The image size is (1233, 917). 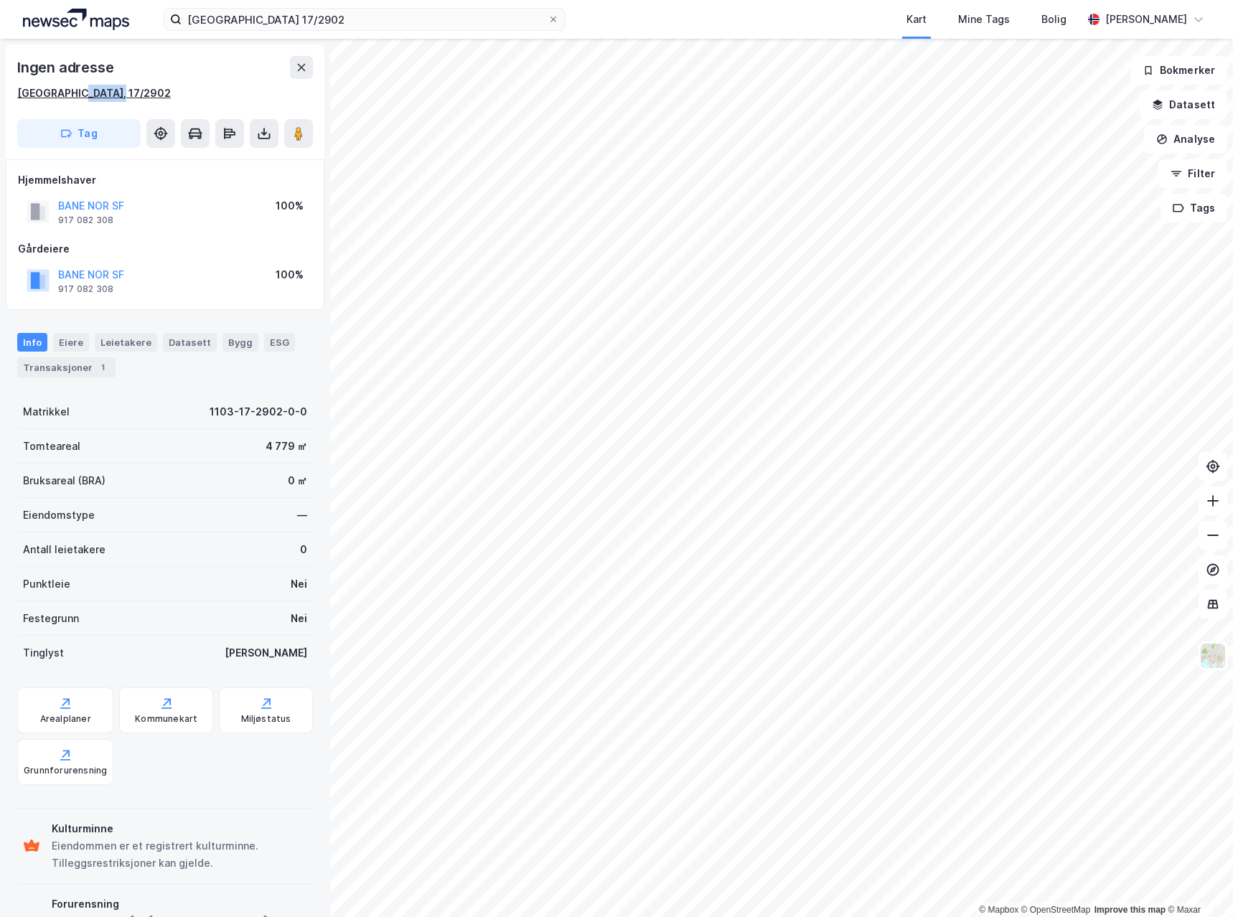 What do you see at coordinates (240, 342) in the screenshot?
I see `div: Bygg` at bounding box center [240, 342].